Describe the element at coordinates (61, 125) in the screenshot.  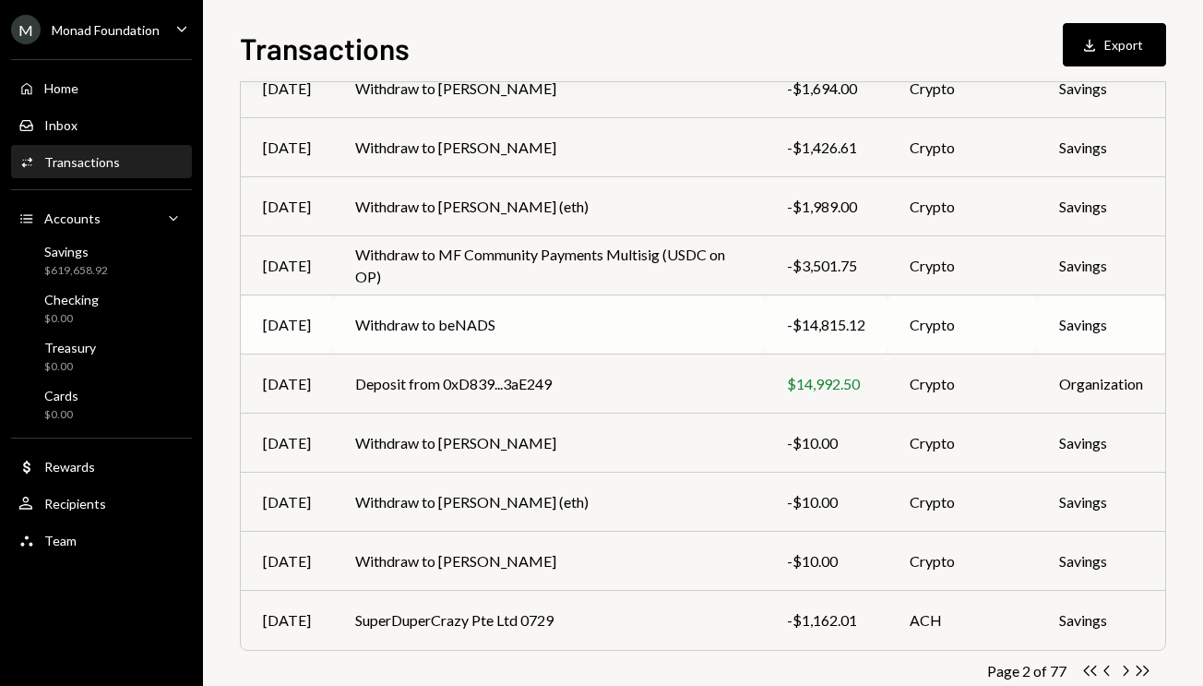
I see `div: Inbox` at that location.